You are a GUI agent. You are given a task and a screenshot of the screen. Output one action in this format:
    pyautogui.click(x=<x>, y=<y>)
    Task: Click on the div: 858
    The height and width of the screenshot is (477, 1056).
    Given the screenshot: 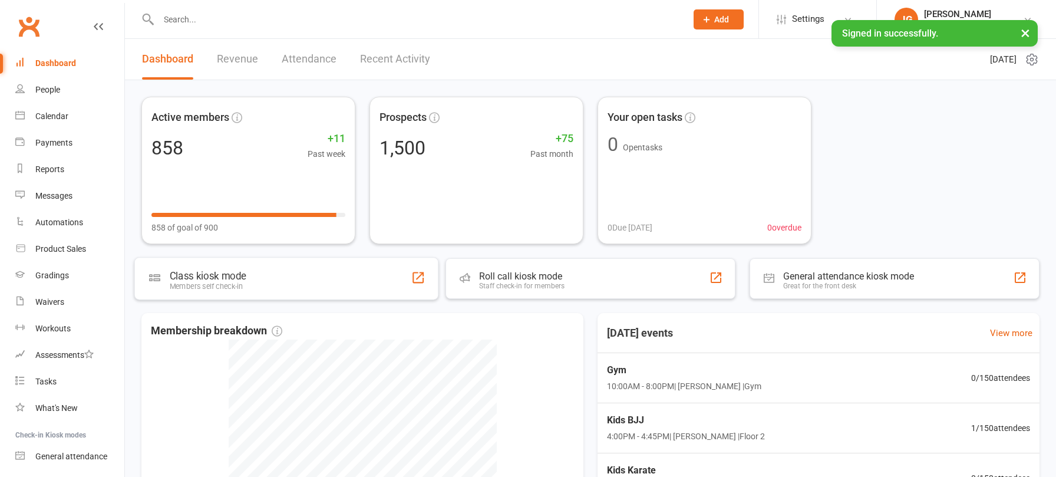 What is the action you would take?
    pyautogui.click(x=167, y=148)
    